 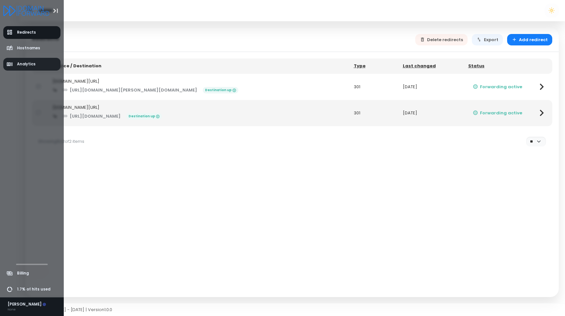 What do you see at coordinates (32, 32) in the screenshot?
I see `a: Redirects` at bounding box center [32, 32].